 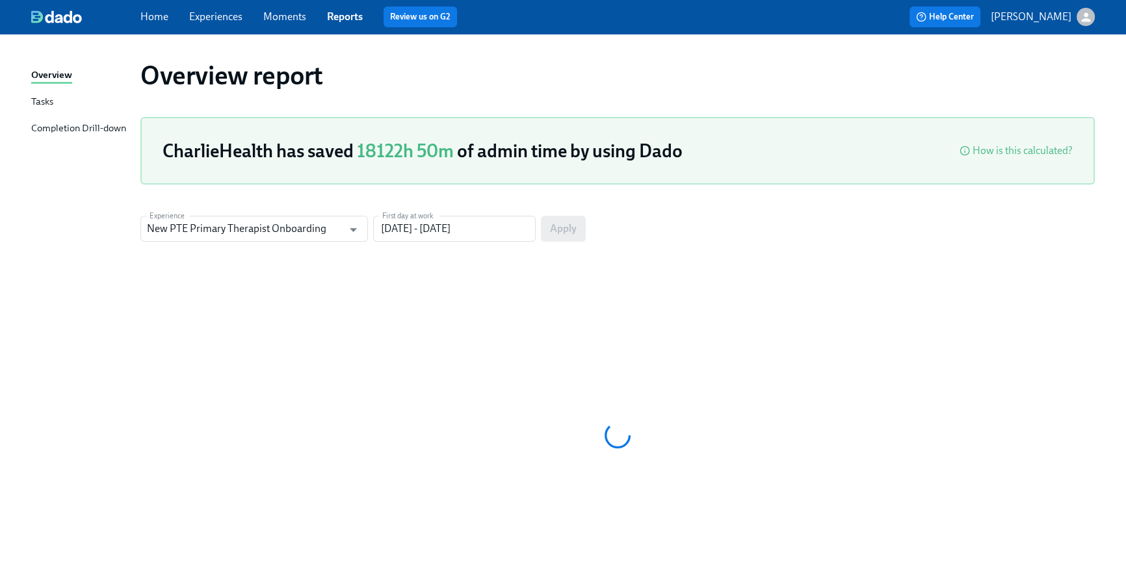 What do you see at coordinates (345, 16) in the screenshot?
I see `a: Reports` at bounding box center [345, 16].